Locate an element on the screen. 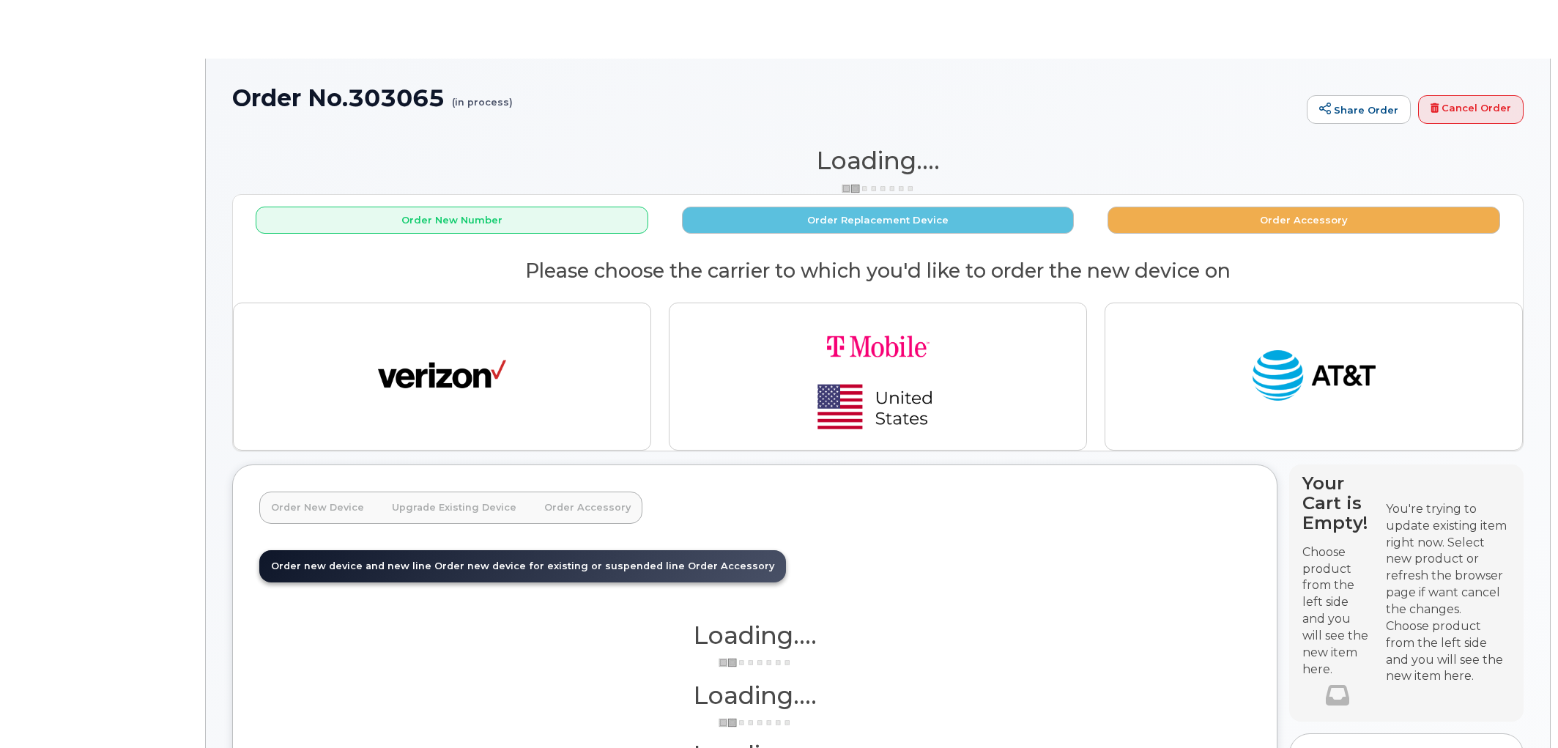  h4: Your Cart is Empty! is located at coordinates (1338, 502).